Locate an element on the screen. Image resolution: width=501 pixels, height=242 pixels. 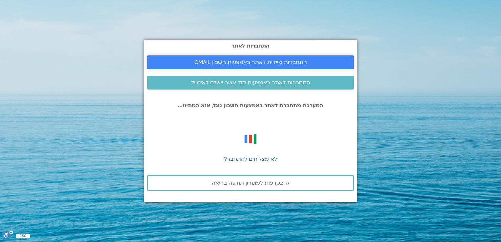
span: לא מצליחים להתחבר? is located at coordinates (250, 159).